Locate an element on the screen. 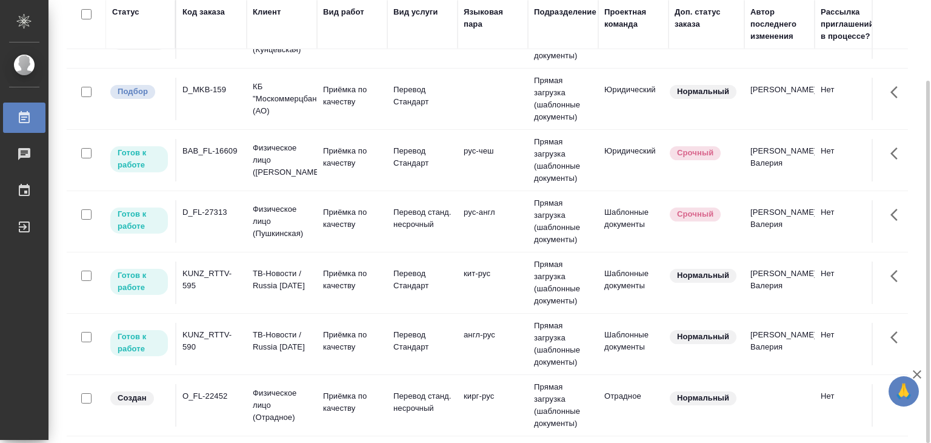  div: Клиент is located at coordinates (267, 12).